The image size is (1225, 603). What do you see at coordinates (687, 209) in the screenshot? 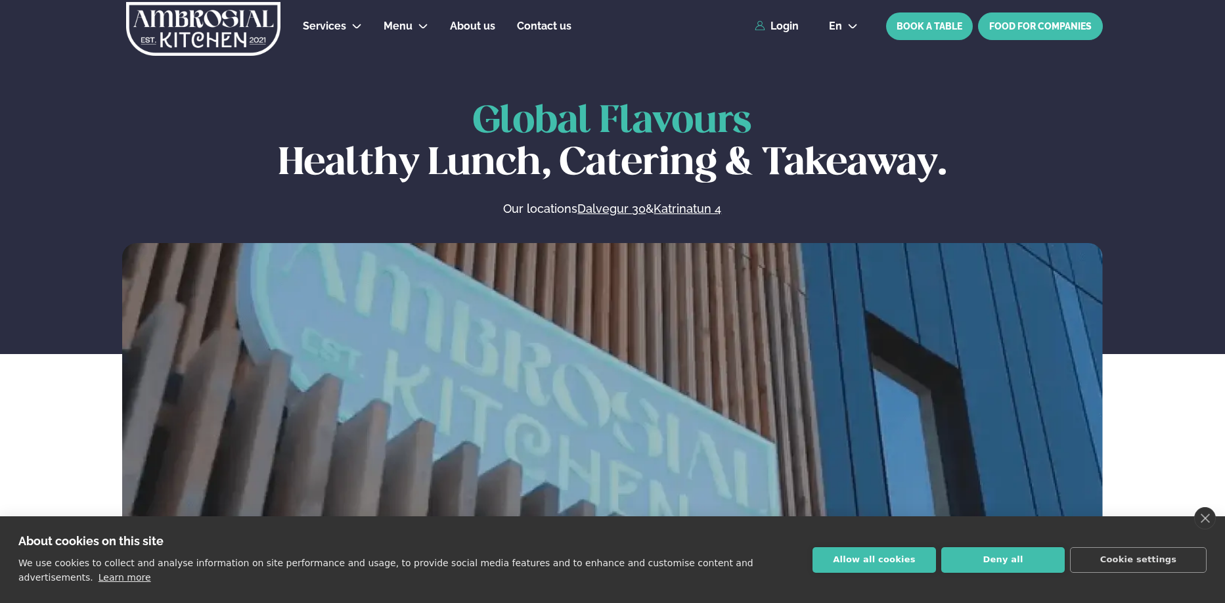
I see `a: Katrinatun 4` at bounding box center [687, 209].